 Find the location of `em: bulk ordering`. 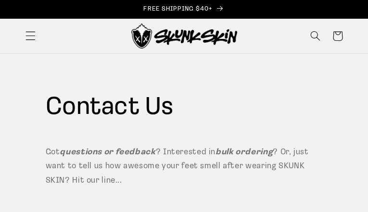

em: bulk ordering is located at coordinates (244, 152).